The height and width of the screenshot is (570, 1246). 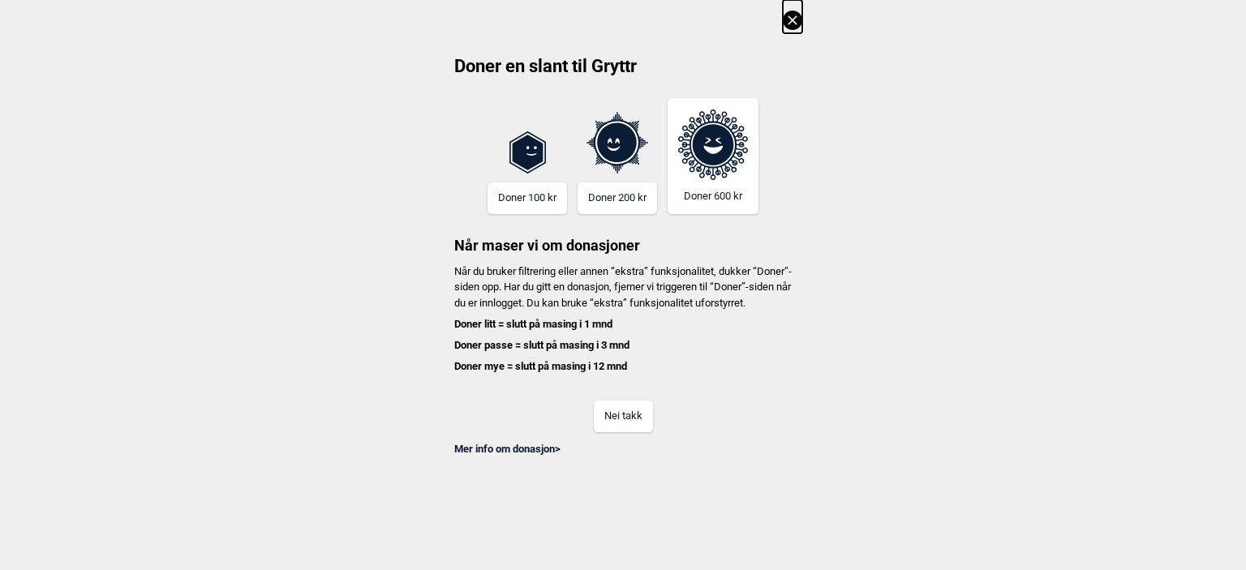 What do you see at coordinates (713, 156) in the screenshot?
I see `button: Doner 600 kr` at bounding box center [713, 156].